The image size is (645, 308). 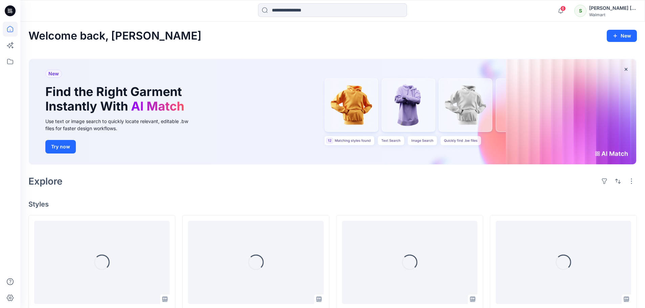 I want to click on div: S​, so click(x=580, y=11).